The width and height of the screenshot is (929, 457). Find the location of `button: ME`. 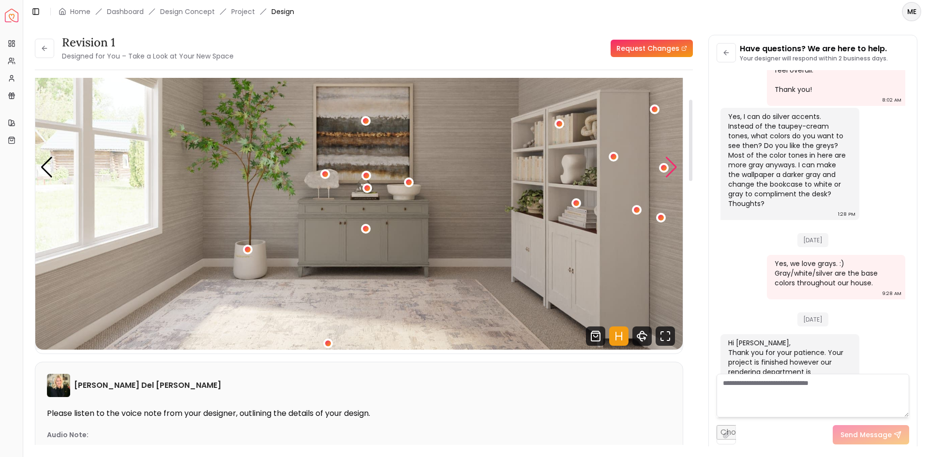

button: ME is located at coordinates (912, 12).